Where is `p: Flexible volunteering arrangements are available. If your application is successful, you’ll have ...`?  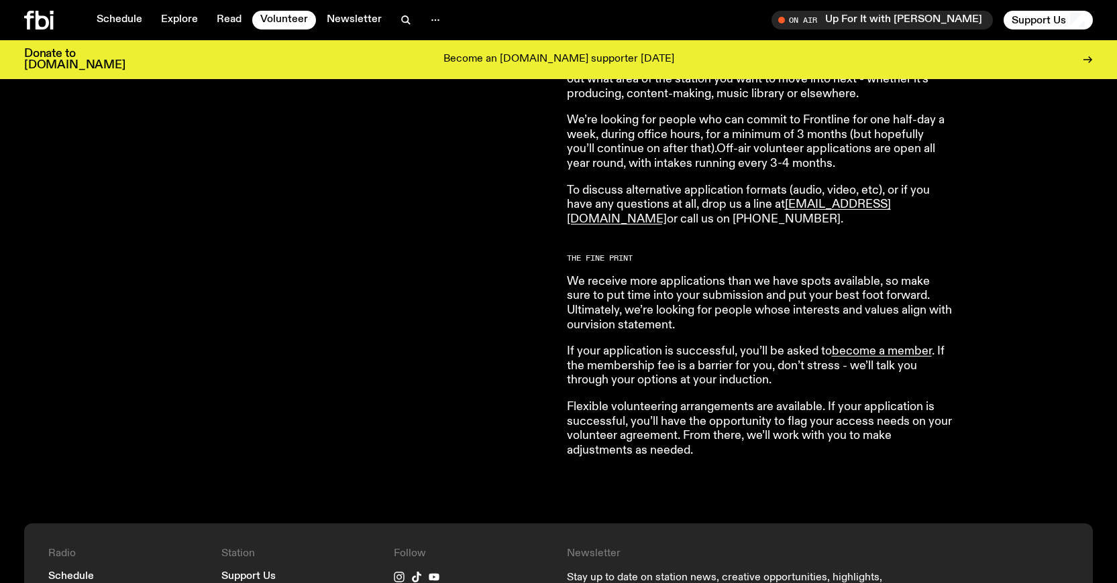
p: Flexible volunteering arrangements are available. If your application is successful, you’ll have ... is located at coordinates (760, 429).